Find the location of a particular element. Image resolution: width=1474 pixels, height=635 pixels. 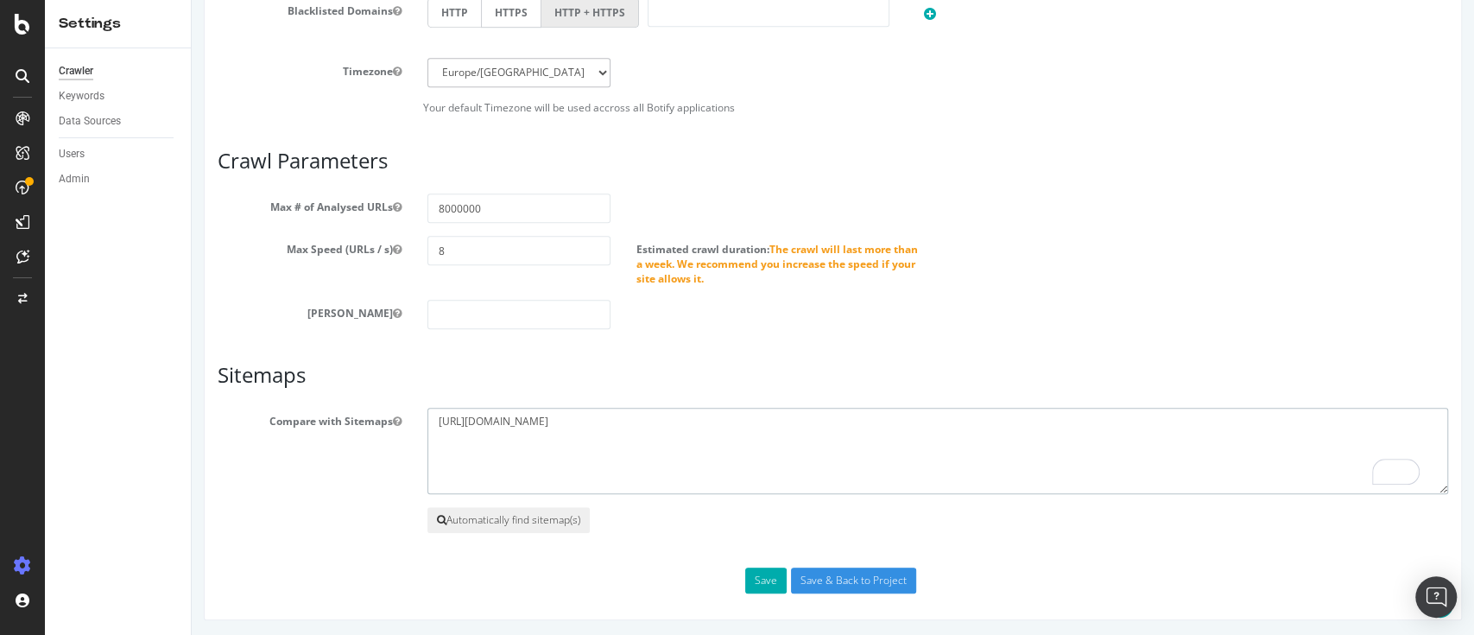

button: Compare with Sitemaps is located at coordinates (206, 421).